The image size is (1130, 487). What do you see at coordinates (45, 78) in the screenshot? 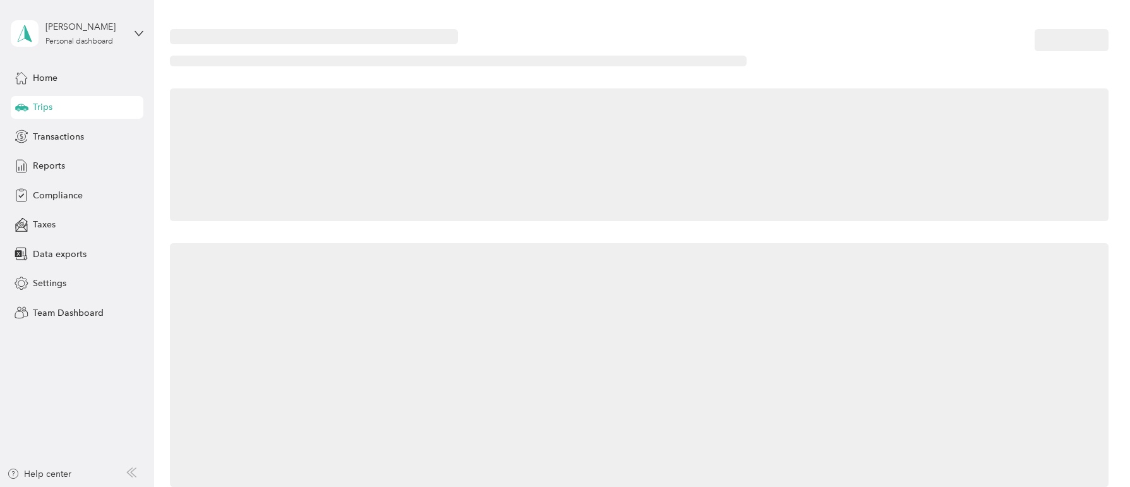
I see `span: Home` at bounding box center [45, 78].